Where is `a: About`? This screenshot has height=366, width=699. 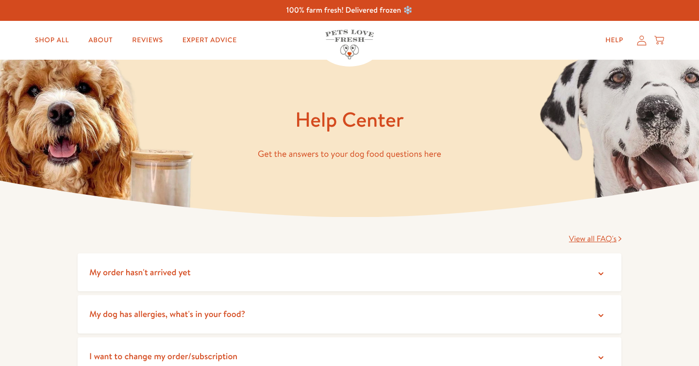 a: About is located at coordinates (100, 40).